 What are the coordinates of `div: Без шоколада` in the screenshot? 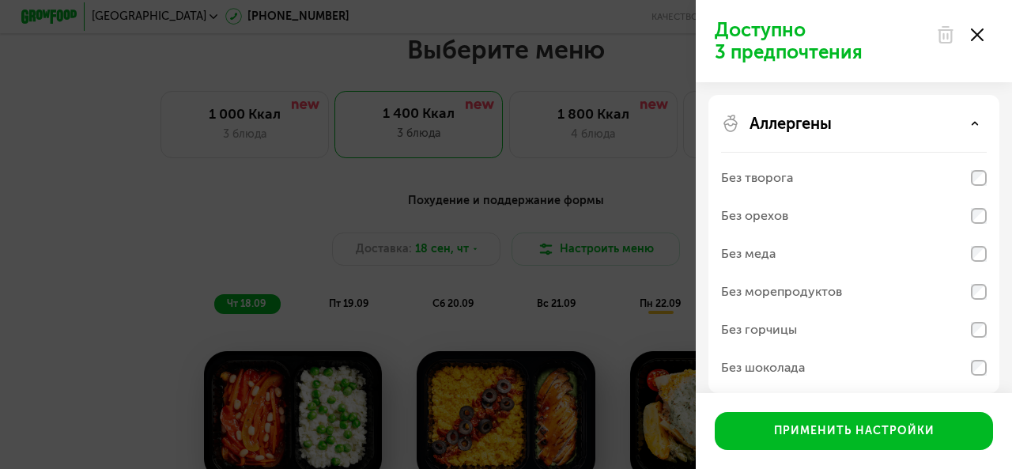 It's located at (763, 368).